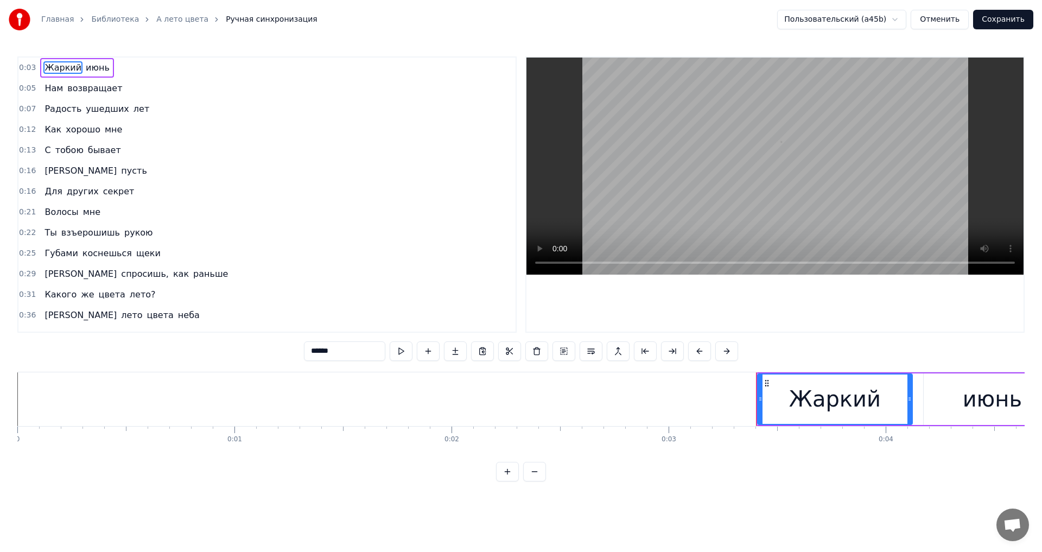 The image size is (1042, 552). Describe the element at coordinates (61, 212) in the screenshot. I see `span: Волосы` at that location.